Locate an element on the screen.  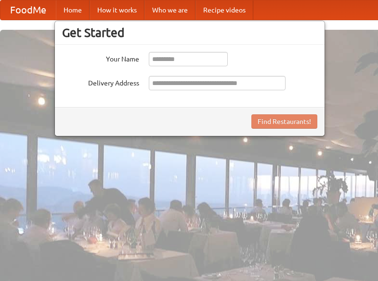
a: How it works is located at coordinates (117, 10).